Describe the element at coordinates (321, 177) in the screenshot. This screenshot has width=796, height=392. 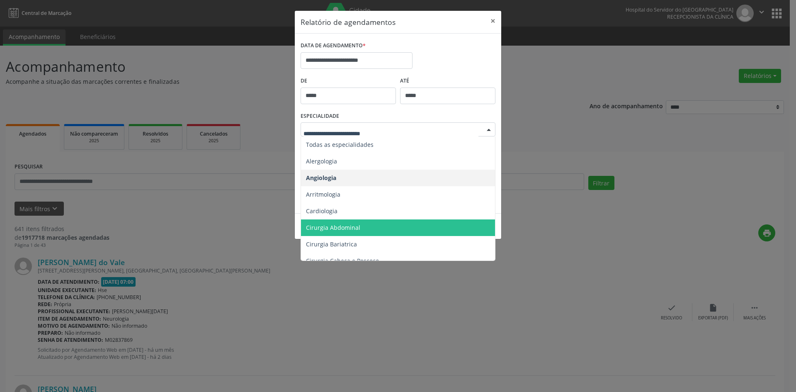
I see `span: Angiologia` at that location.